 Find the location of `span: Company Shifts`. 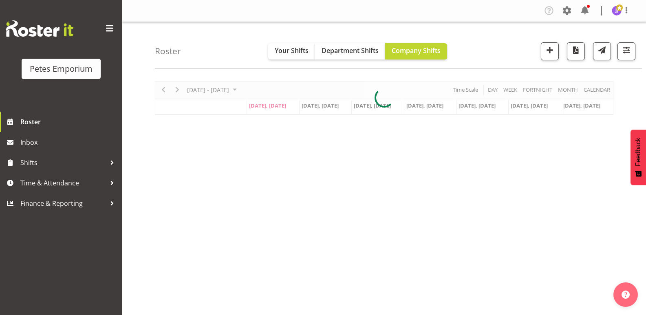

span: Company Shifts is located at coordinates (416, 51).